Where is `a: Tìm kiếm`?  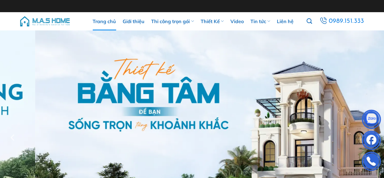 a: Tìm kiếm is located at coordinates (309, 21).